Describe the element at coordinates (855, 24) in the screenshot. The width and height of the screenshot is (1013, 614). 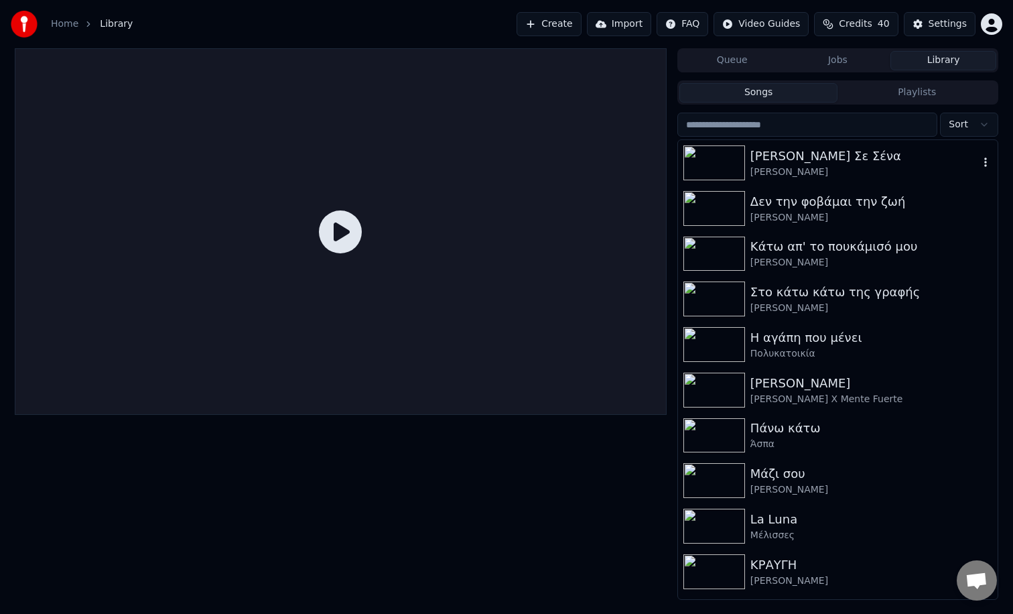
I see `button: Credits40` at that location.